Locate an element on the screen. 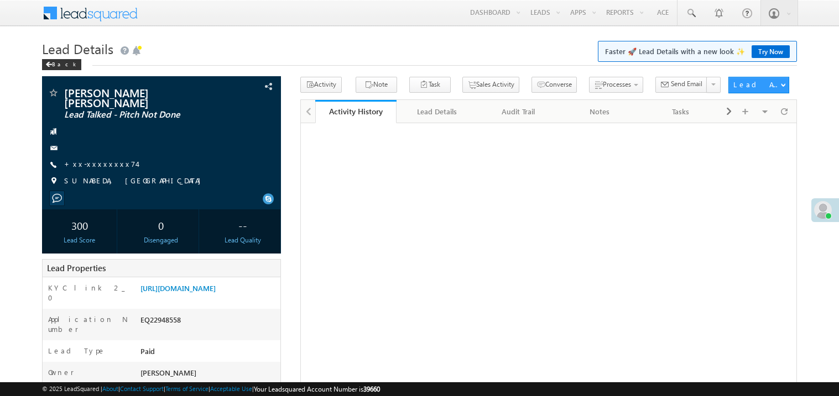  a: Activity History is located at coordinates (356, 112).